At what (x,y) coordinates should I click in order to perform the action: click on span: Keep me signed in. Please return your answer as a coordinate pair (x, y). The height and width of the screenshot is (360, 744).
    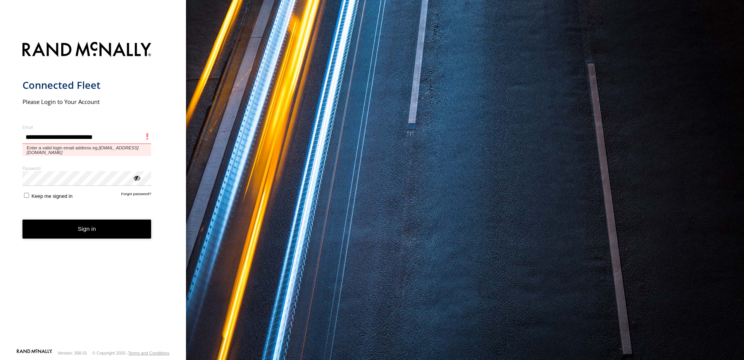
    Looking at the image, I should click on (52, 196).